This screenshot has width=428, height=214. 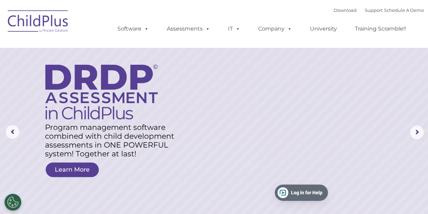 I want to click on a: Software, so click(x=133, y=29).